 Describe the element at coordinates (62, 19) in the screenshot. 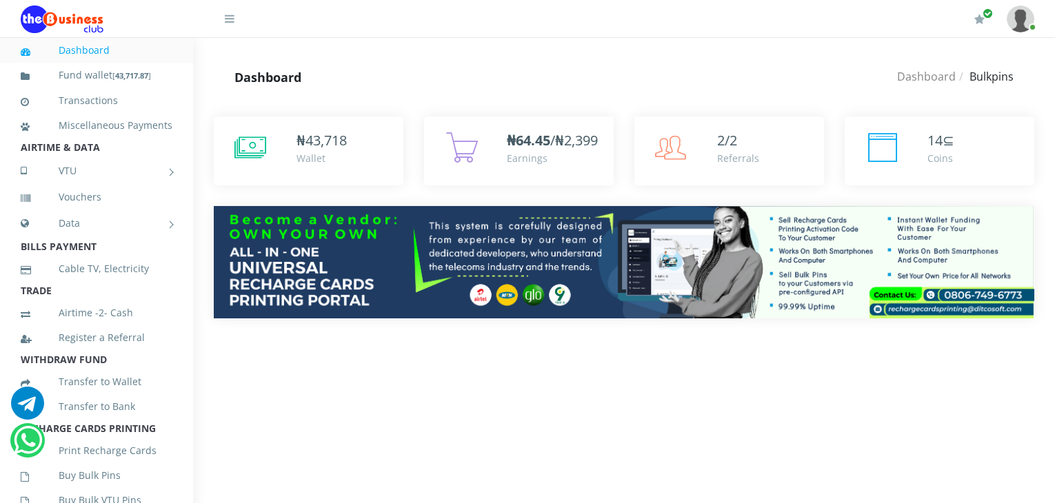

I see `img: Logo` at that location.